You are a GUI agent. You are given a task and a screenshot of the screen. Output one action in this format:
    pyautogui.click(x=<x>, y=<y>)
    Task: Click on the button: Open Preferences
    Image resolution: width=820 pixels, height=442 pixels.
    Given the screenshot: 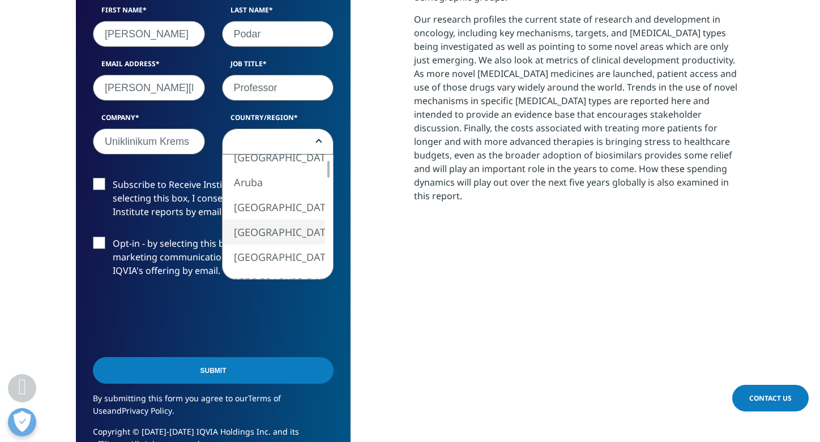 What is the action you would take?
    pyautogui.click(x=22, y=422)
    